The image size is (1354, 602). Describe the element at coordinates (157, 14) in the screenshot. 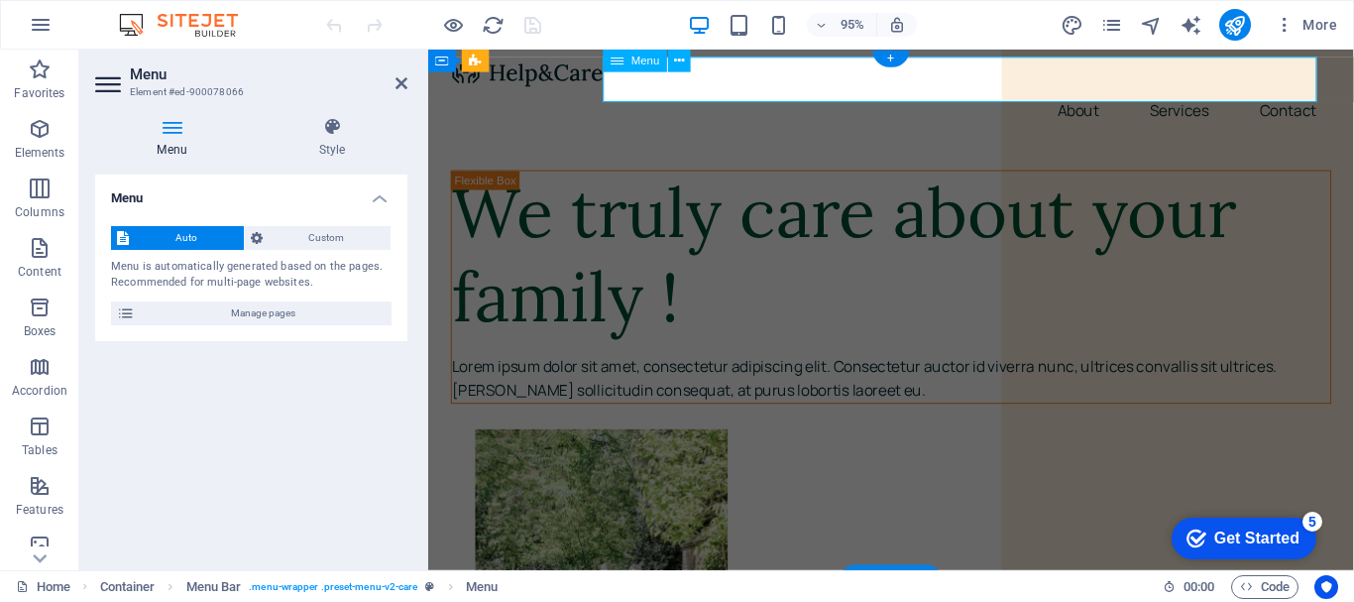

I see `div: 5` at that location.